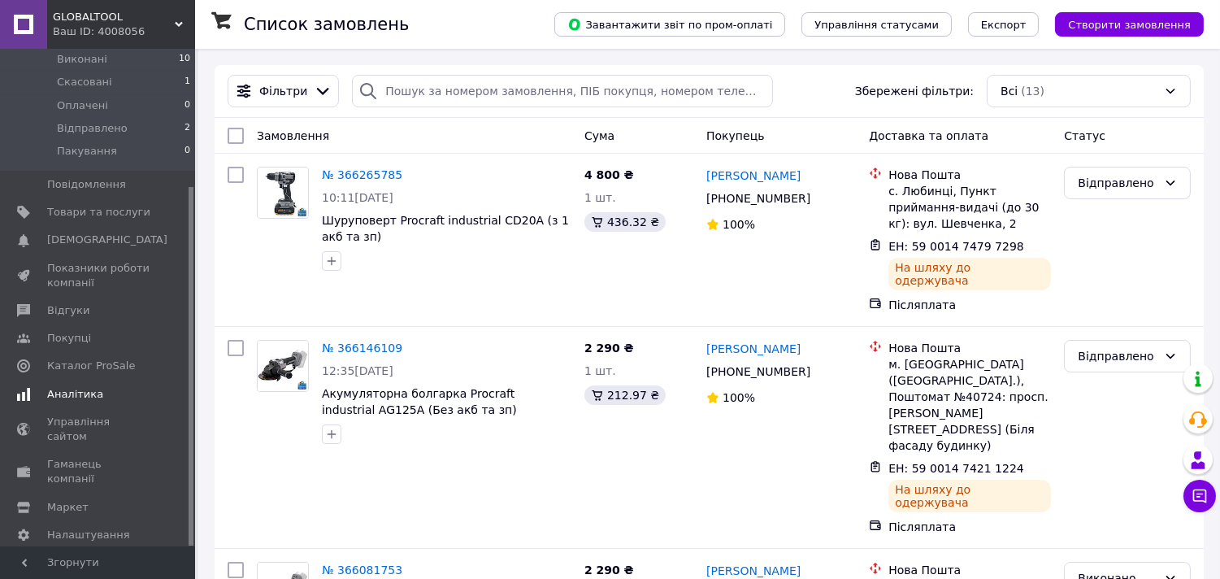  Describe the element at coordinates (185, 59) in the screenshot. I see `span: 10` at that location.